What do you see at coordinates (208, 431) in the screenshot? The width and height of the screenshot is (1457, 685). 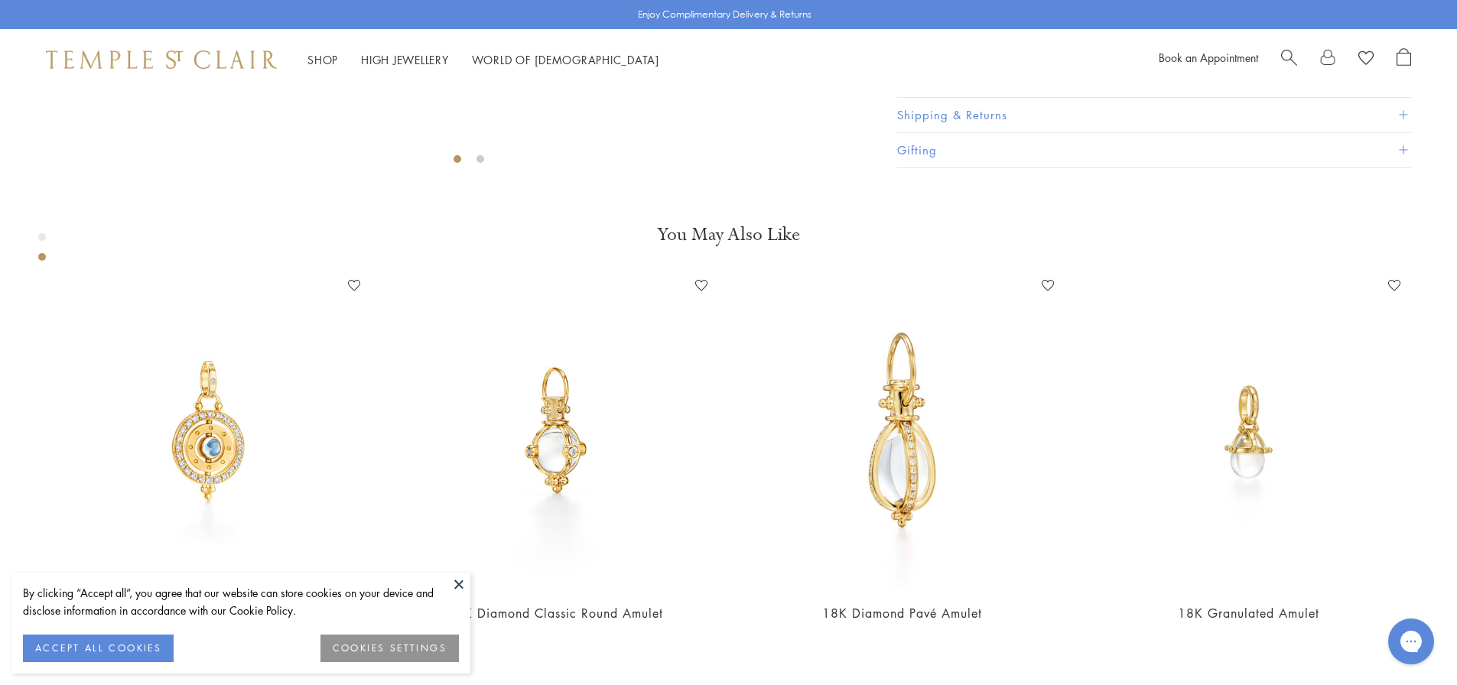 I see `img: 18K Orbit Pendant` at bounding box center [208, 431].